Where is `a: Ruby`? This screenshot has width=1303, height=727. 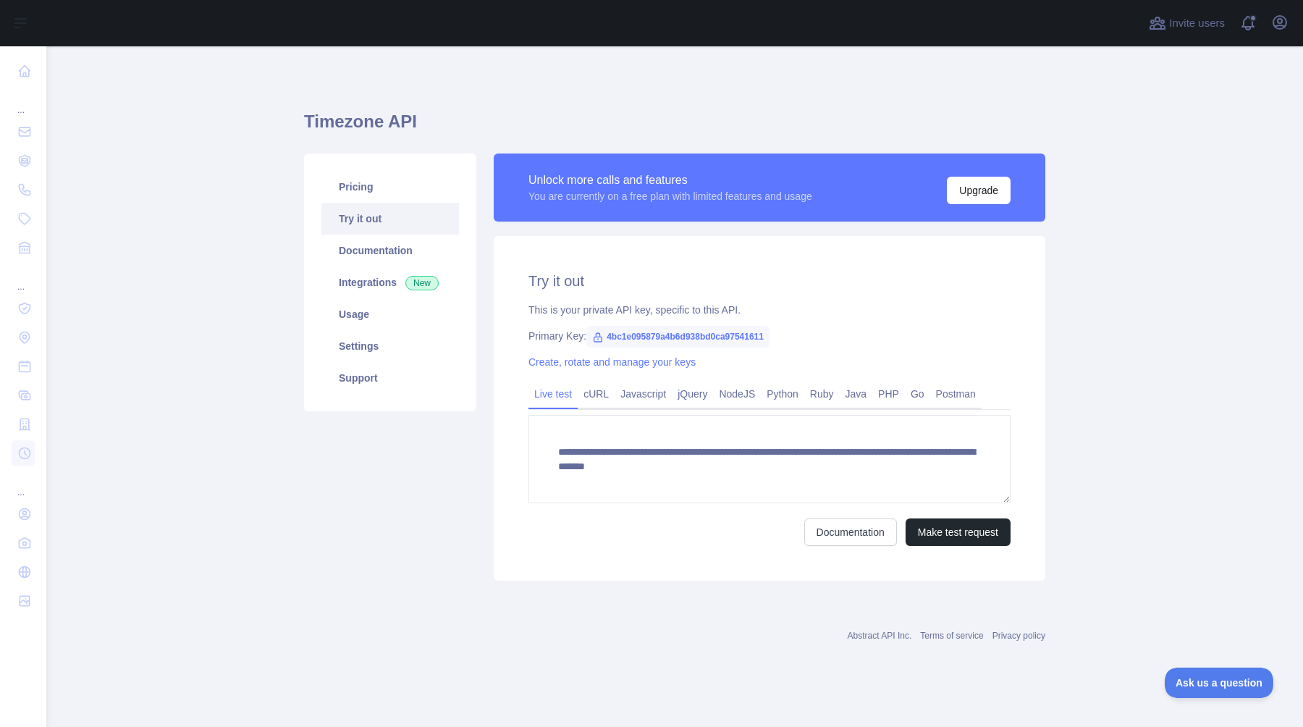 a: Ruby is located at coordinates (822, 394).